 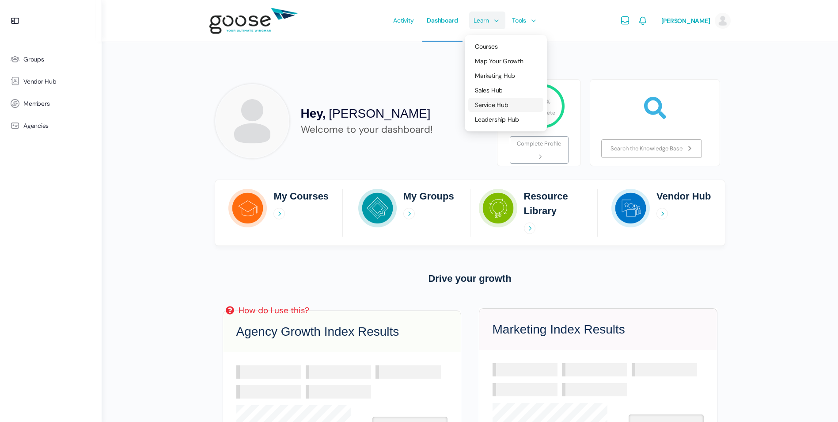 I want to click on span: Members, so click(x=36, y=103).